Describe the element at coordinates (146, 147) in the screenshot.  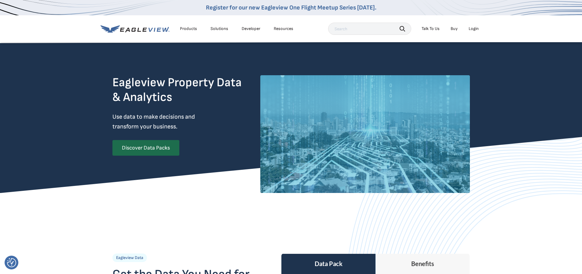
I see `a: Discover Data Packs` at that location.